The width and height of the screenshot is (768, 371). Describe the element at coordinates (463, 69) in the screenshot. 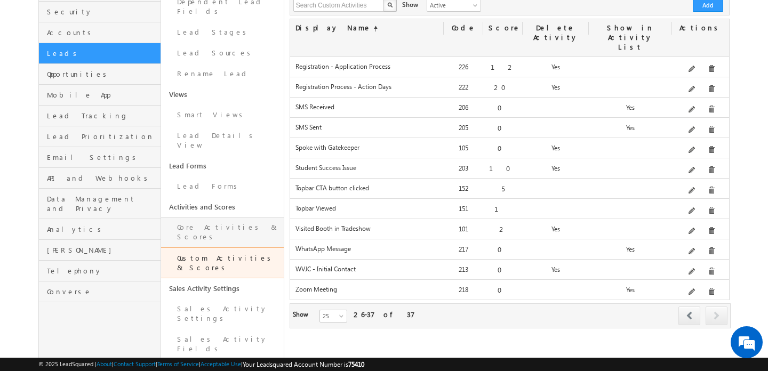

I see `div: 226` at that location.